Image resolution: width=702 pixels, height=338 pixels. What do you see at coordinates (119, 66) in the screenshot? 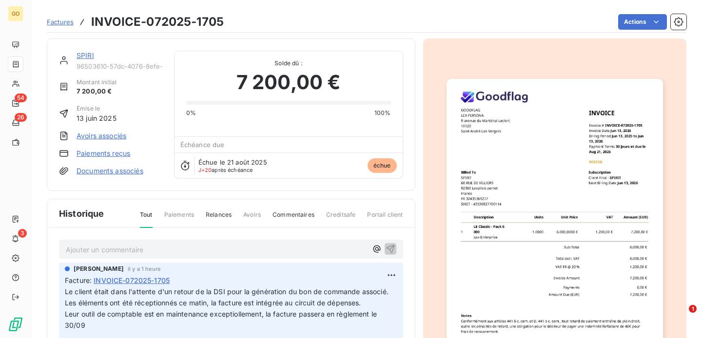
I see `span: 96503610-57dc-4076-8efe-cc2b57732fb5` at bounding box center [119, 66].